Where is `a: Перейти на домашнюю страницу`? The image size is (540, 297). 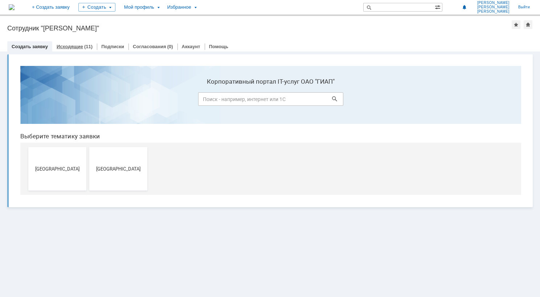 a: Перейти на домашнюю страницу is located at coordinates (12, 7).